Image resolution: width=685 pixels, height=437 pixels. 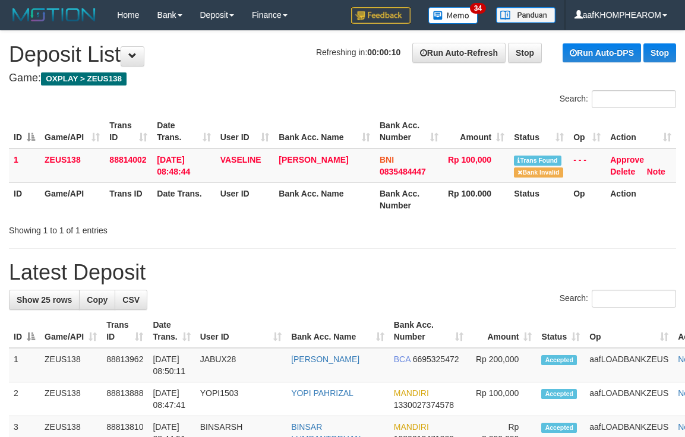 What do you see at coordinates (409, 199) in the screenshot?
I see `th: Bank Acc. Number` at bounding box center [409, 199].